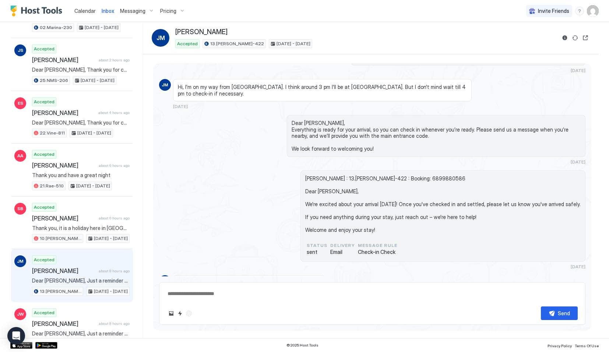  What do you see at coordinates (114, 113) in the screenshot?
I see `span: about 4 hours ago` at bounding box center [114, 113].